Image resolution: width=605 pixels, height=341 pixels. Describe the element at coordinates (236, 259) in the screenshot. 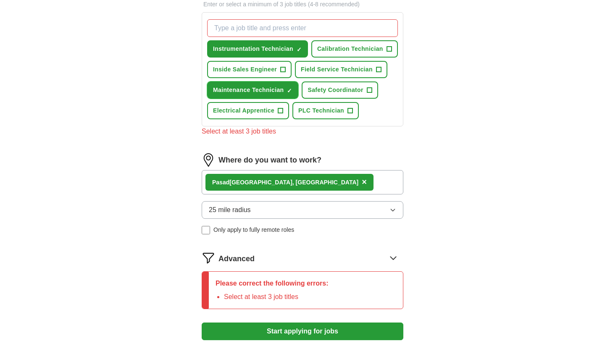

I see `span: Advanced` at that location.